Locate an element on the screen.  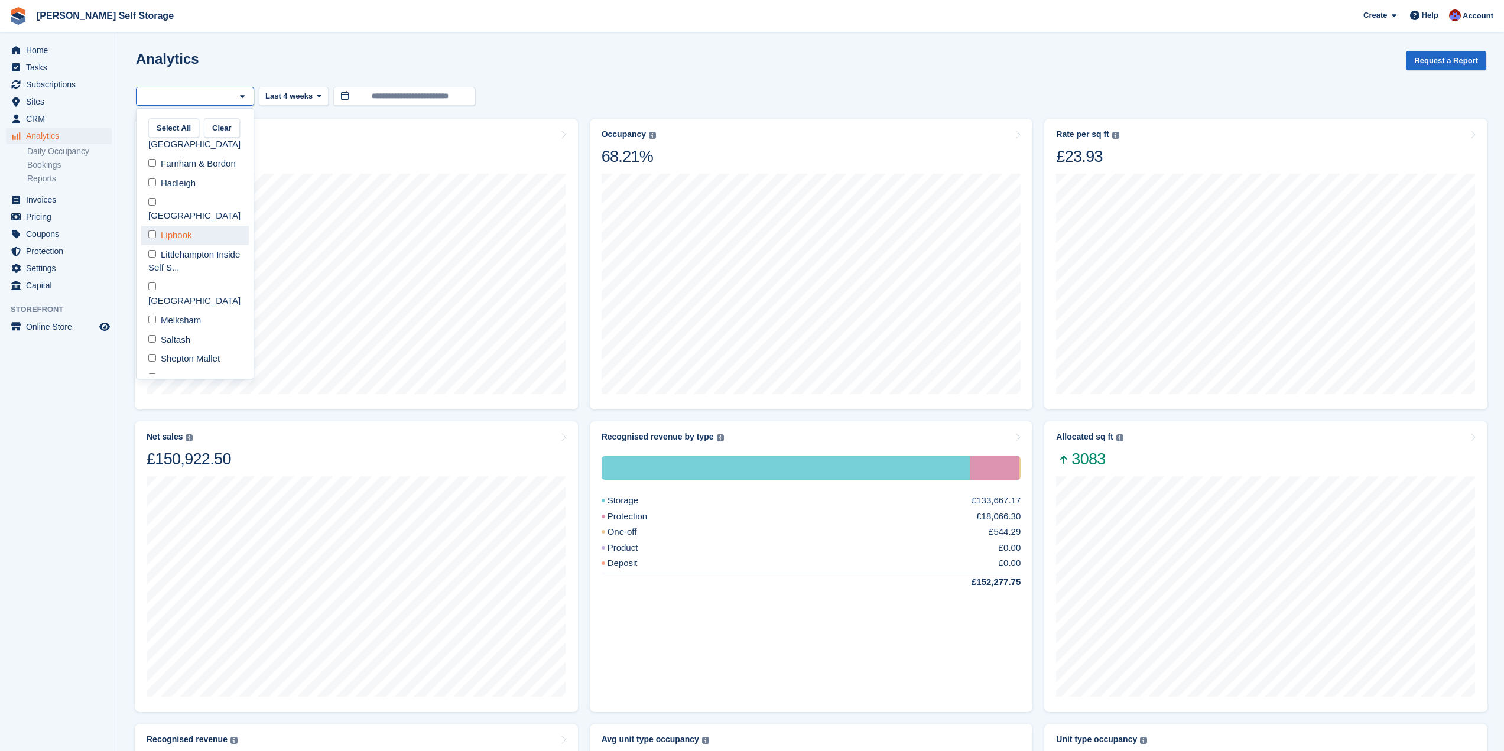
div: Melksham is located at coordinates (195, 320).